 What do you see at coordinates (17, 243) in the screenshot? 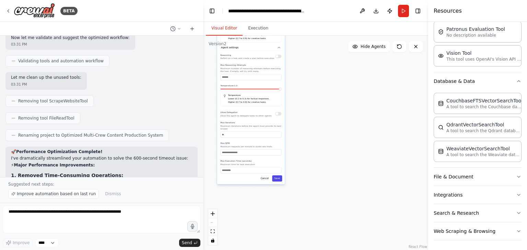
I see `button: Improve` at bounding box center [17, 243].